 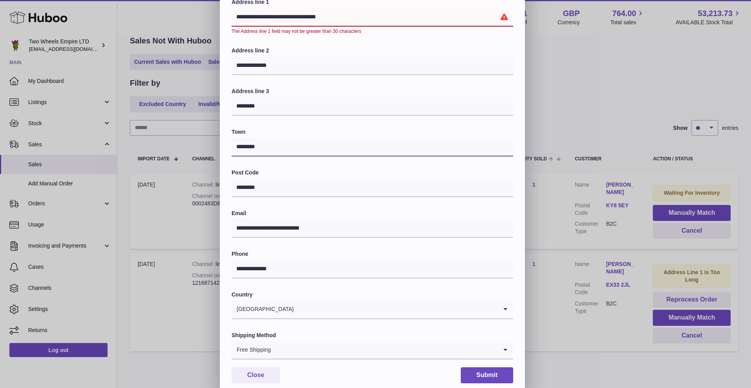 What do you see at coordinates (256, 375) in the screenshot?
I see `button: Close` at bounding box center [256, 375].